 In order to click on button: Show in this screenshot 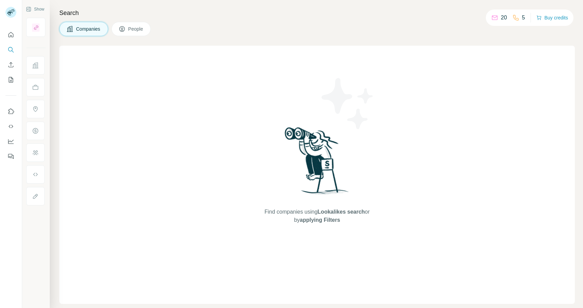, I will do `click(35, 9)`.